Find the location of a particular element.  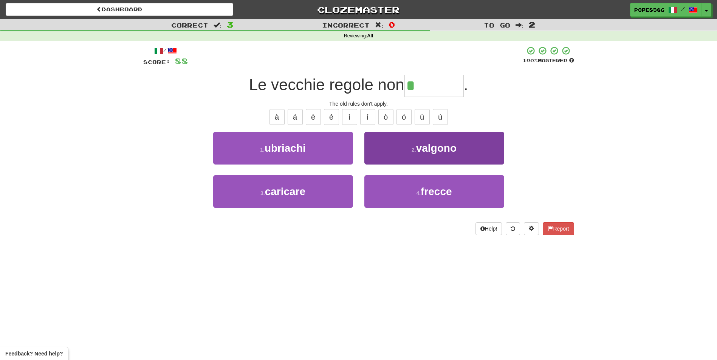

strong: All is located at coordinates (370, 36).